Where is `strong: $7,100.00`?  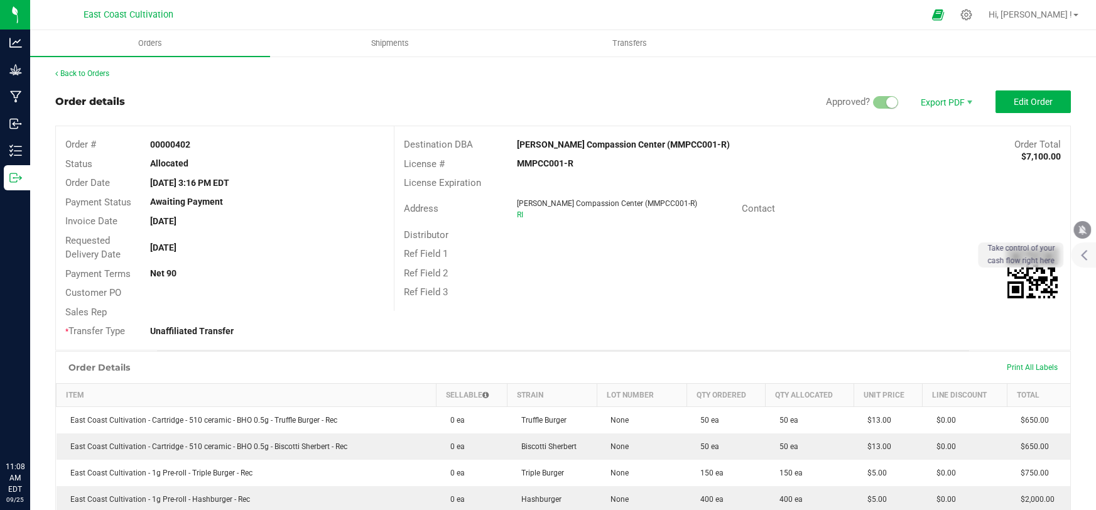
strong: $7,100.00 is located at coordinates (1041, 156).